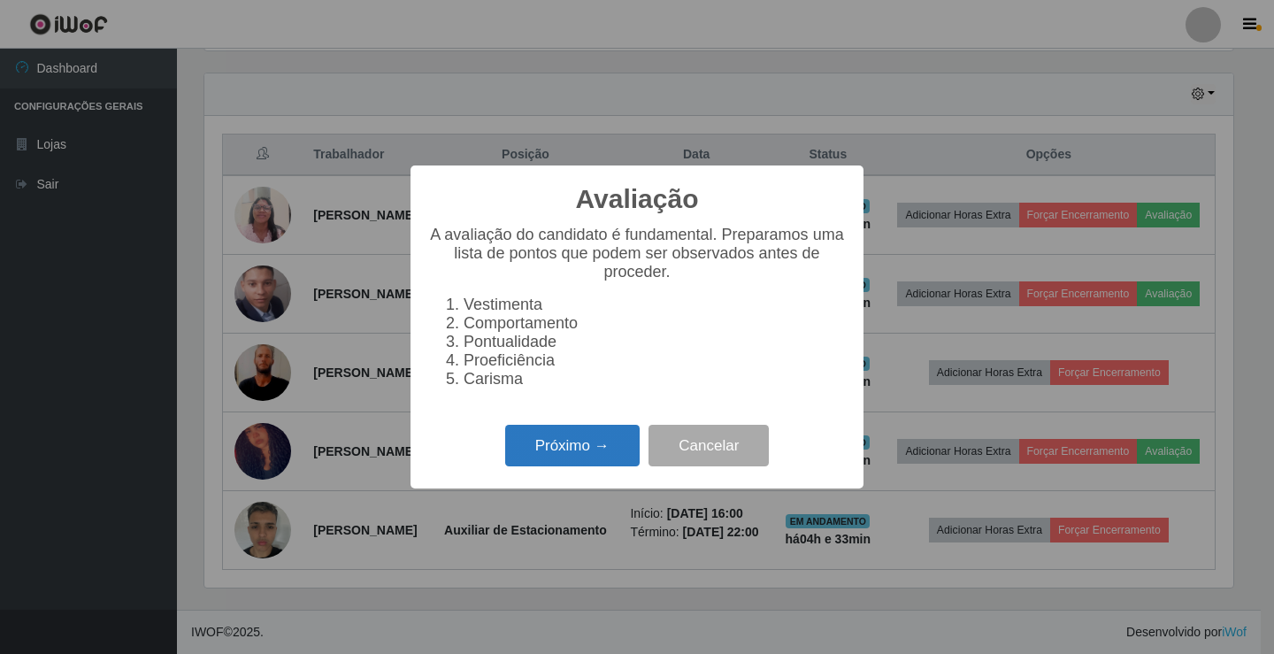 This screenshot has width=1274, height=654. What do you see at coordinates (655, 360) in the screenshot?
I see `li: Proeficiência` at bounding box center [655, 360].